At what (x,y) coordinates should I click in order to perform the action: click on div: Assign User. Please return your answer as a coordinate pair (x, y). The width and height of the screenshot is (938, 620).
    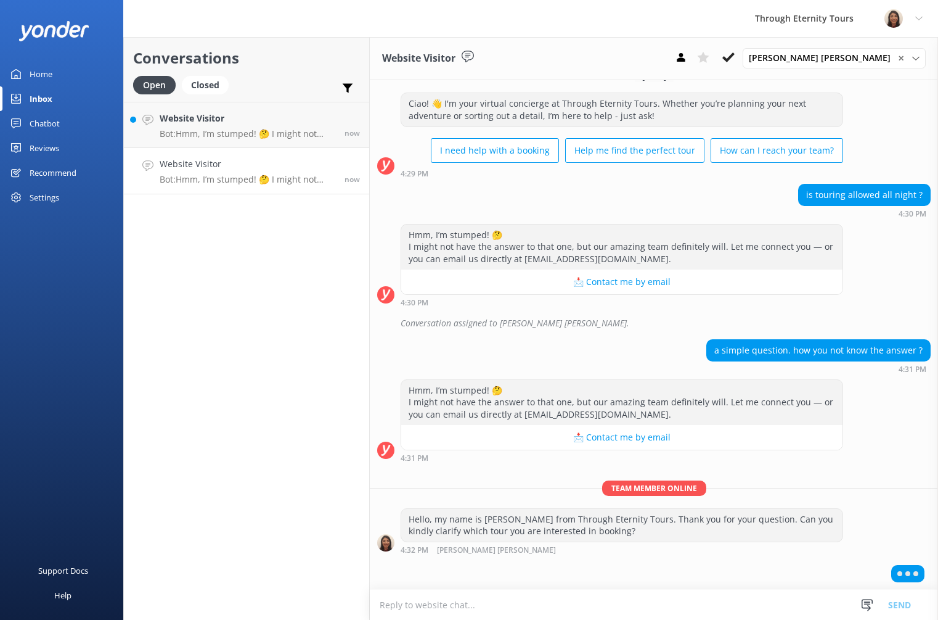
    Looking at the image, I should click on (834, 58).